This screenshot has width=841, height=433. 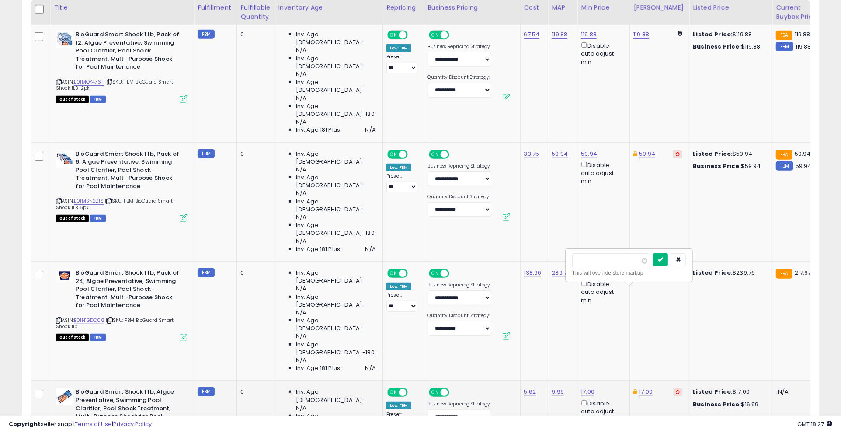 I want to click on img: 41J+ir+9VYL._SL40_.jpg, so click(x=65, y=276).